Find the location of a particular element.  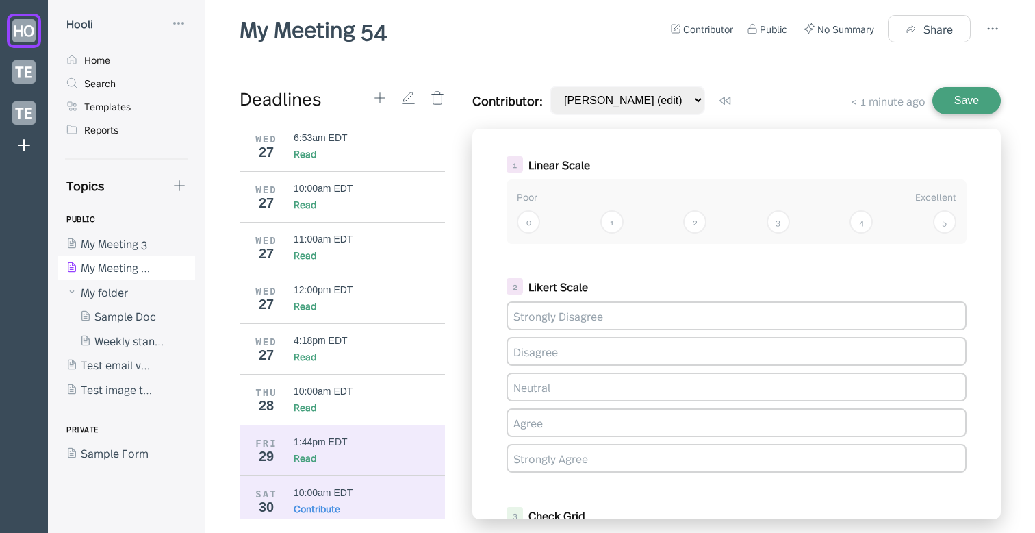

div: Strongly Agree is located at coordinates (737, 458).